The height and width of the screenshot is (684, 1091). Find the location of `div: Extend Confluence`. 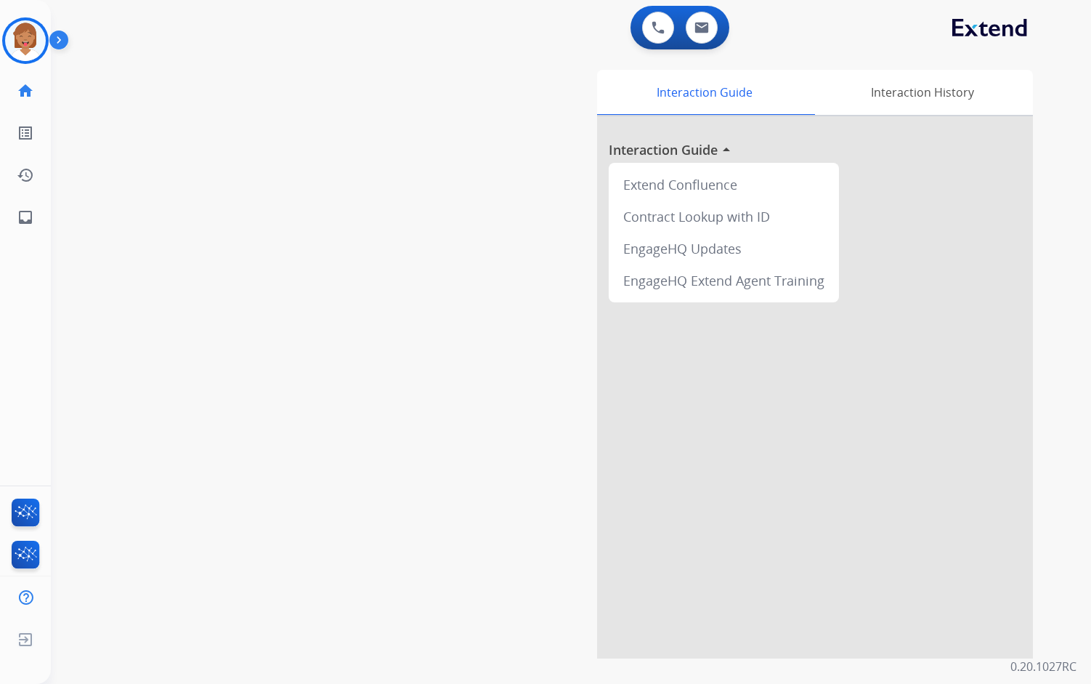

div: Extend Confluence is located at coordinates (724, 185).